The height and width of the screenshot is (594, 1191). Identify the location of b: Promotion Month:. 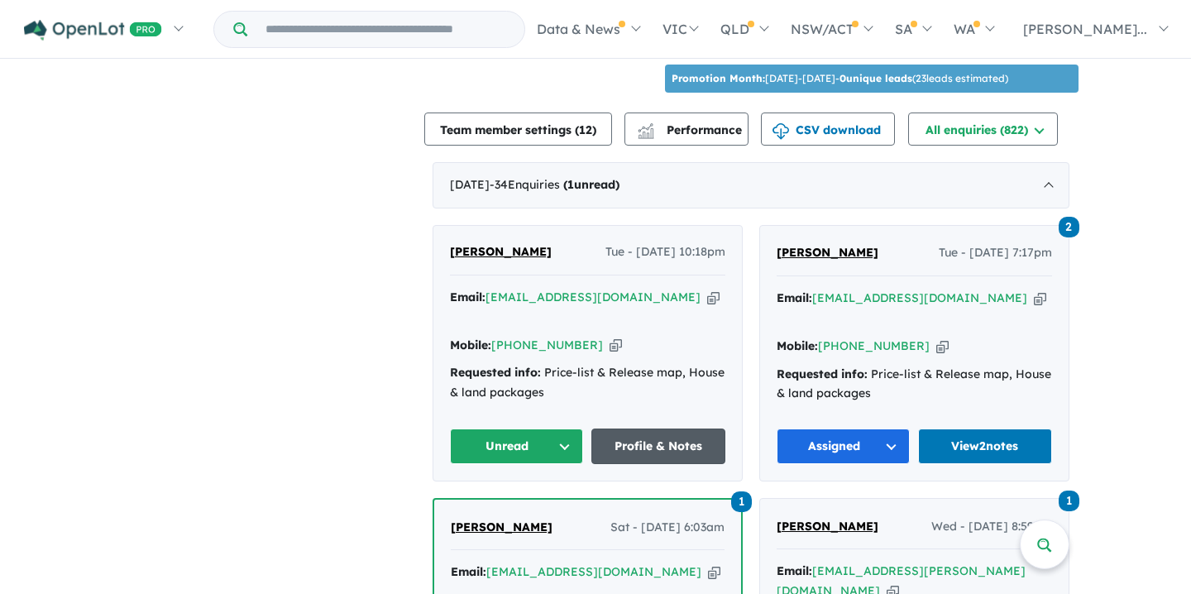
(718, 78).